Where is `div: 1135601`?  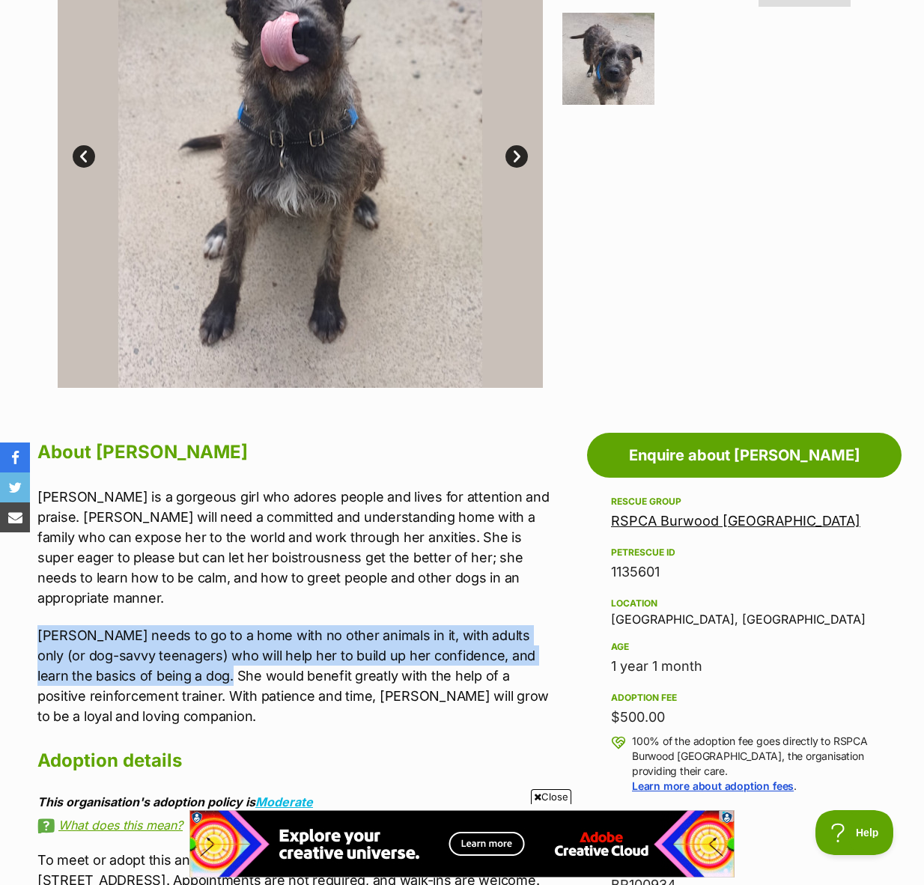
div: 1135601 is located at coordinates (745, 572).